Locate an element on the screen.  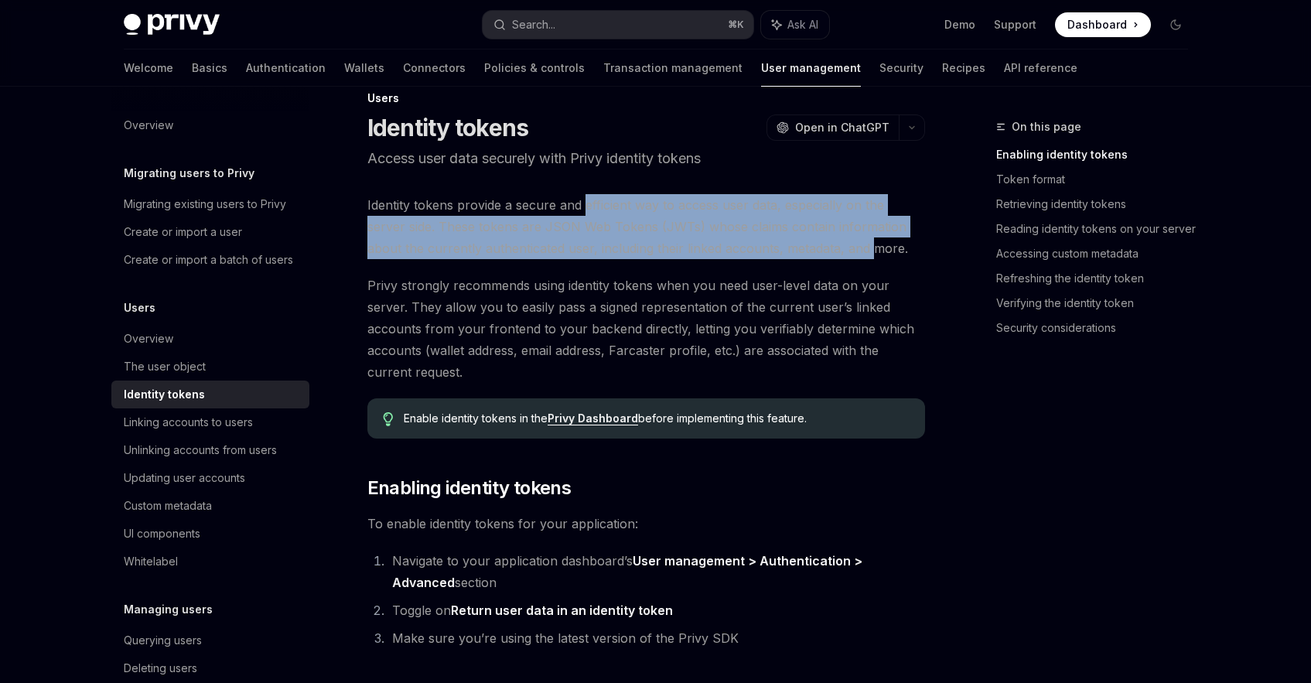
a: Updating user accounts is located at coordinates (210, 478).